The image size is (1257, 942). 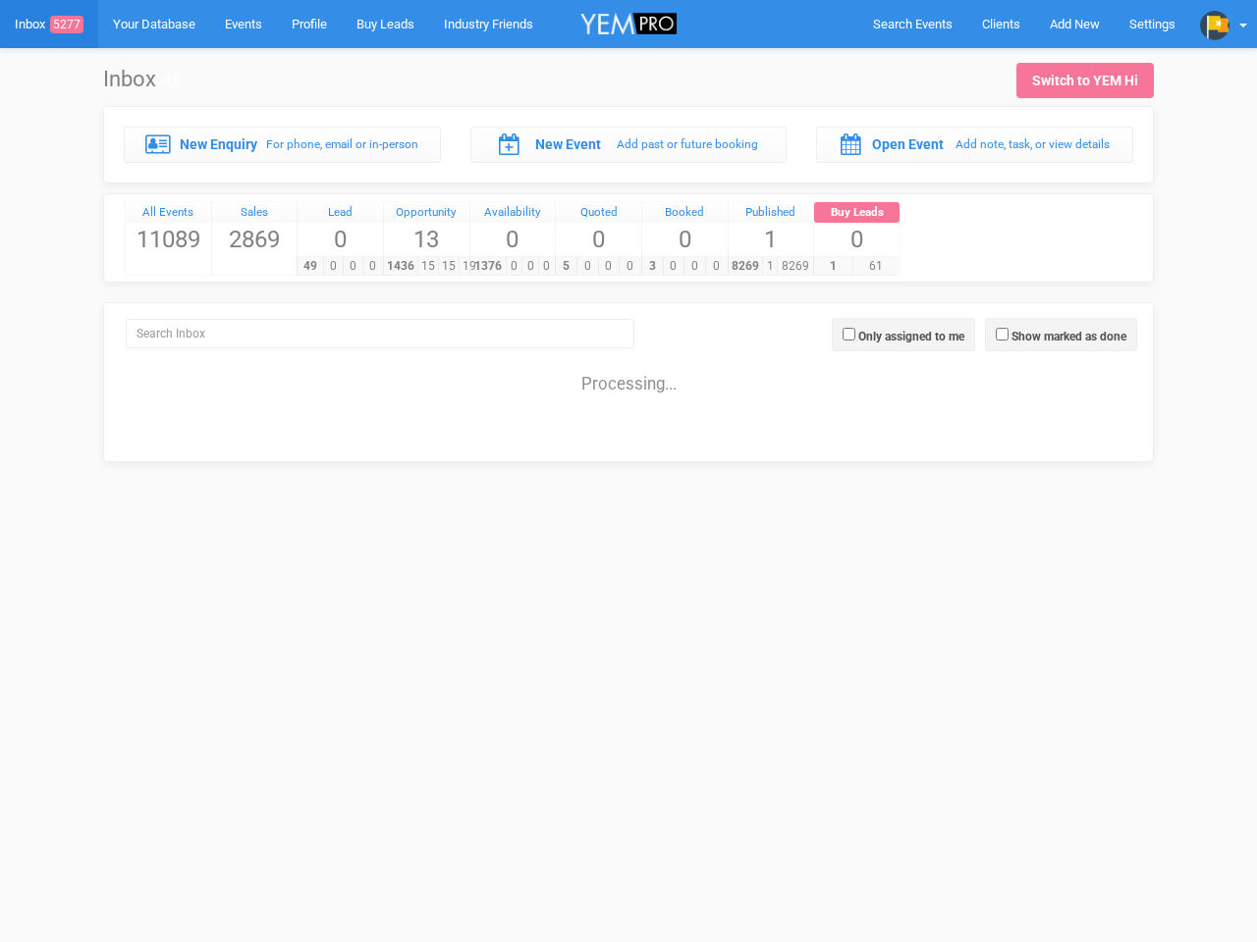 What do you see at coordinates (254, 213) in the screenshot?
I see `div: Sales` at bounding box center [254, 213].